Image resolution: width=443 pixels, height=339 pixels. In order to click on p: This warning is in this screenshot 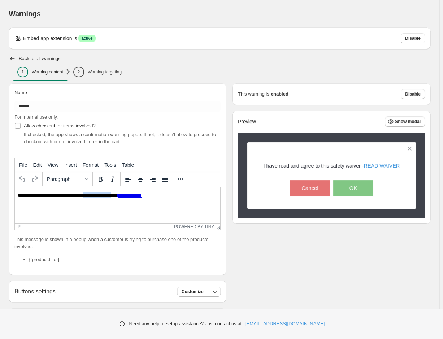, I will do `click(254, 94)`.